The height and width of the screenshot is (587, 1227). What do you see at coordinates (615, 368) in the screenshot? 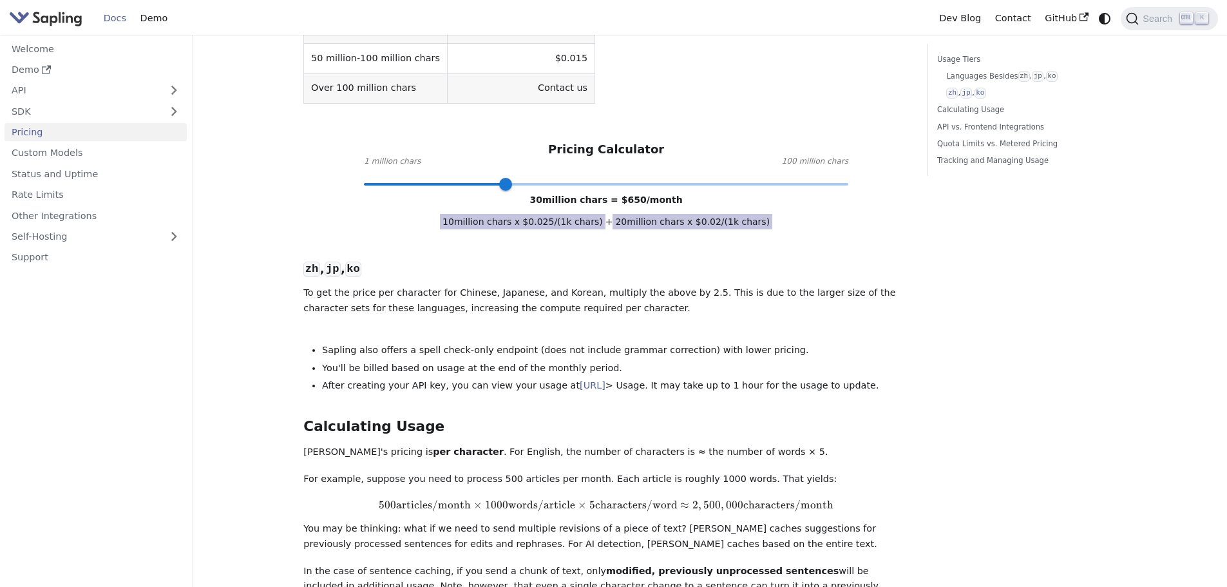
I see `li: You'll be billed based on usage at the end of the monthly period.` at bounding box center [615, 368].